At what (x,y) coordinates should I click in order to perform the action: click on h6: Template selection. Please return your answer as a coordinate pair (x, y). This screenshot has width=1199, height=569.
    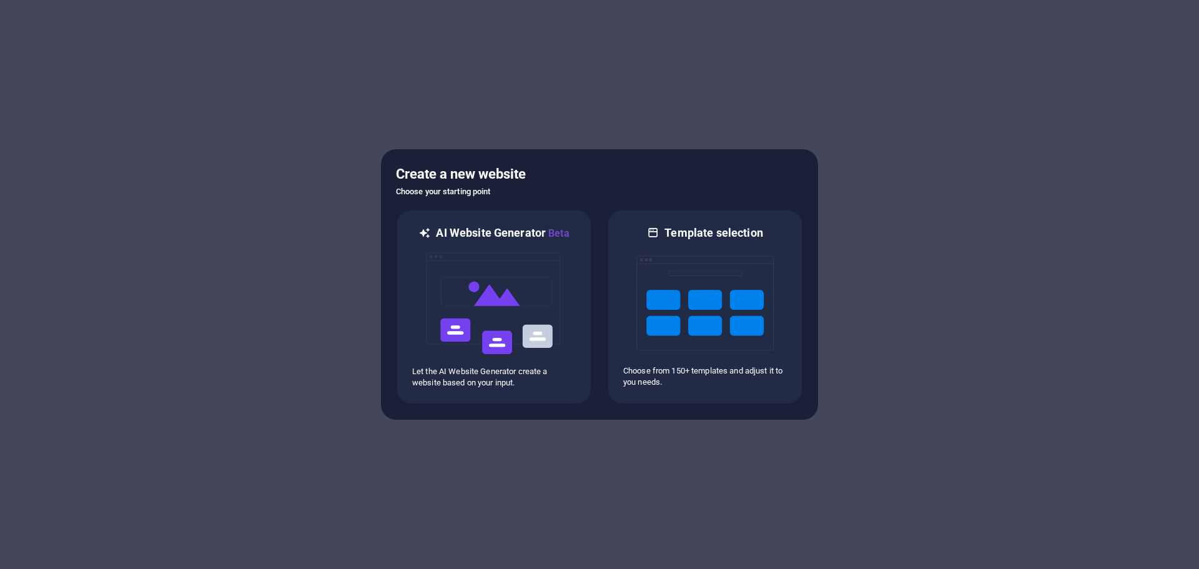
    Looking at the image, I should click on (713, 233).